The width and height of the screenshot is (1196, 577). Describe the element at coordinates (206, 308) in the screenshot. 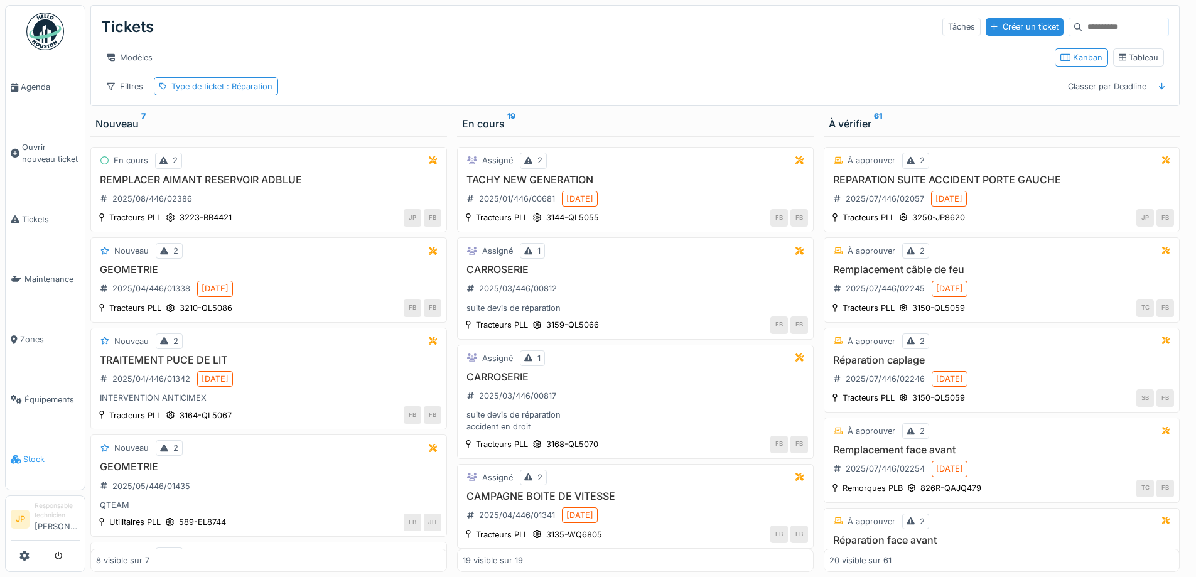

I see `div: 3210-QL5086` at that location.